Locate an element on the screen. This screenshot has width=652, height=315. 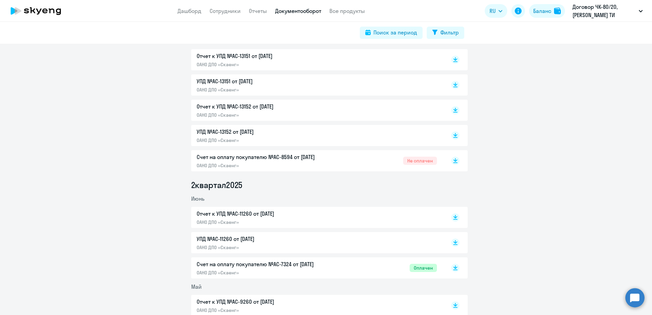
span: Май is located at coordinates (196, 287).